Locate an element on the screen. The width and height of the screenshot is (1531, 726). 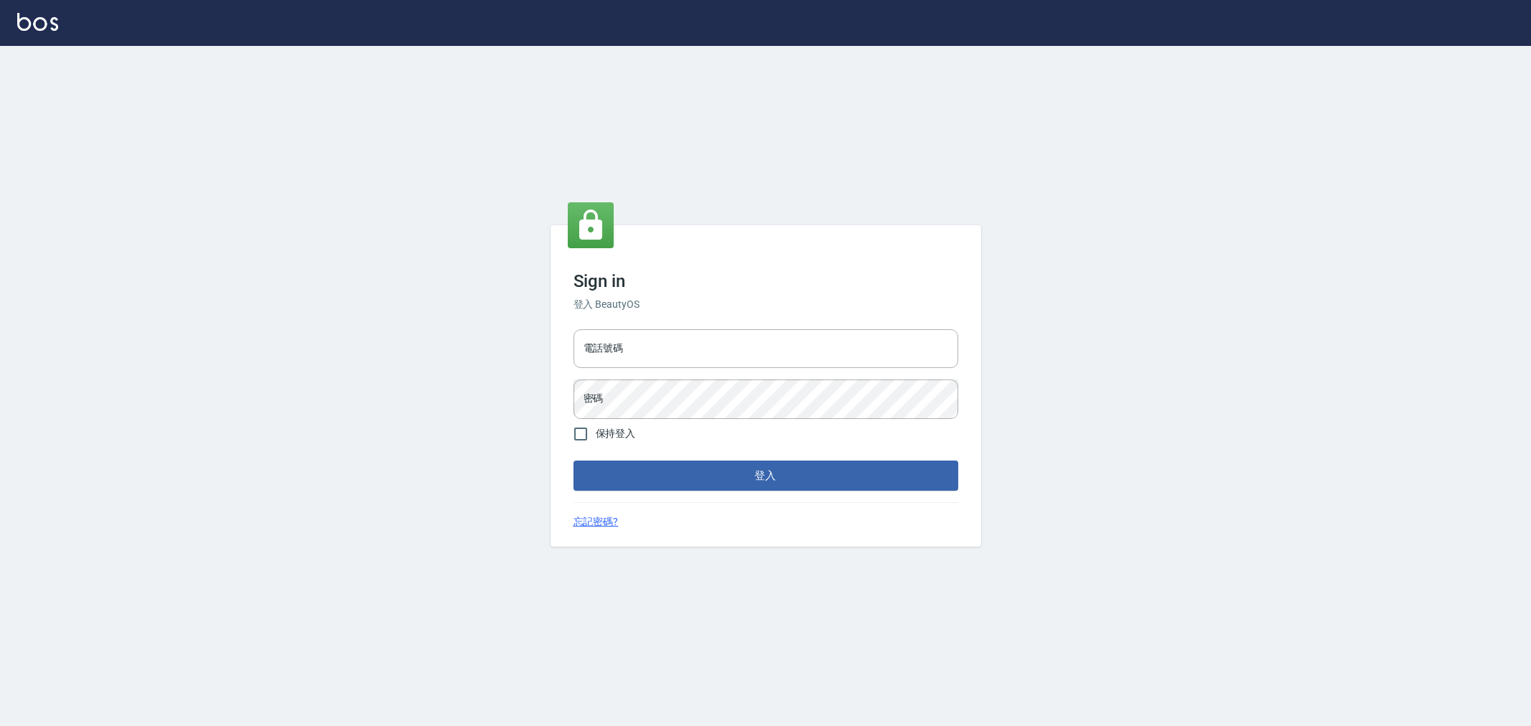
a: 忘記密碼? is located at coordinates (596, 522).